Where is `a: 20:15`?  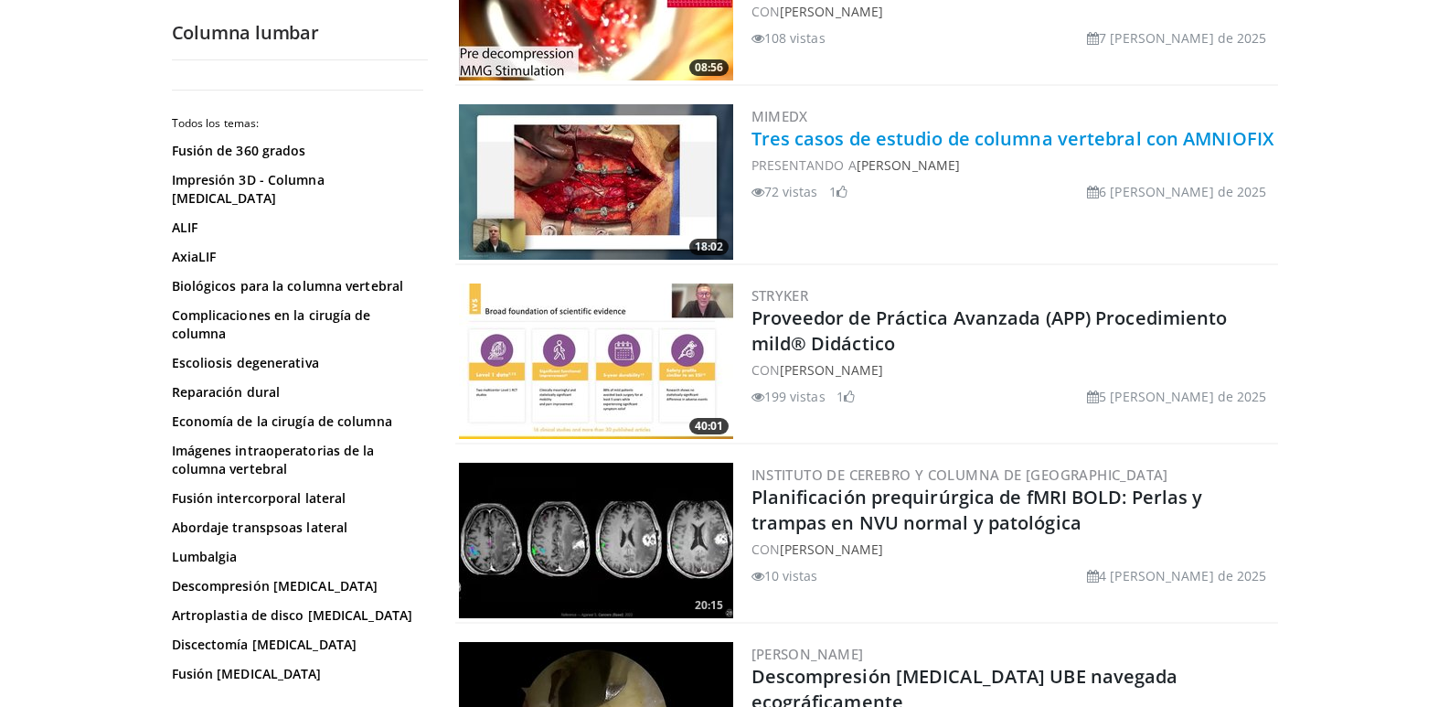 a: 20:15 is located at coordinates (596, 540).